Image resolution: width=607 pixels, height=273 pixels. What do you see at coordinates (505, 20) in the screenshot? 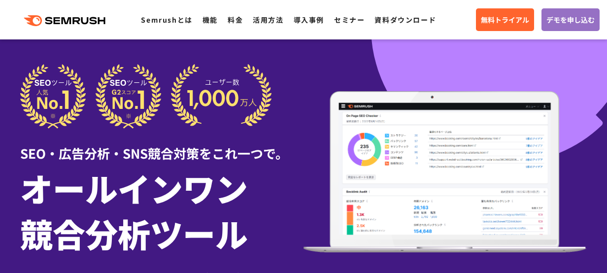
I see `span: 無料トライアル` at bounding box center [505, 20].